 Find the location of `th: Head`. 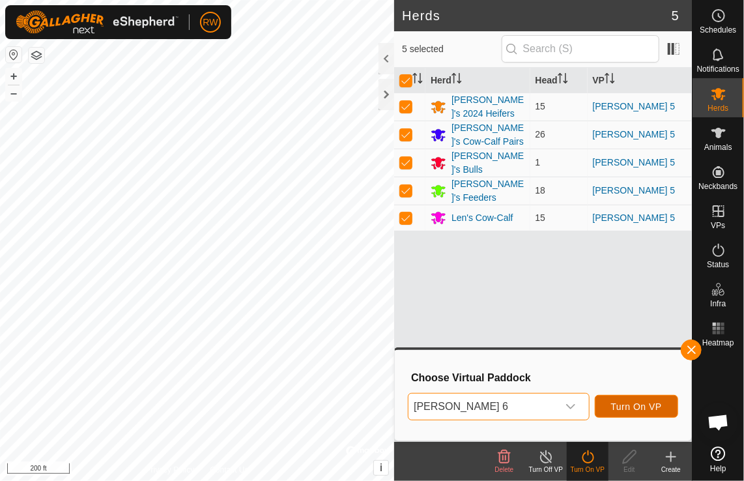

th: Head is located at coordinates (559, 80).